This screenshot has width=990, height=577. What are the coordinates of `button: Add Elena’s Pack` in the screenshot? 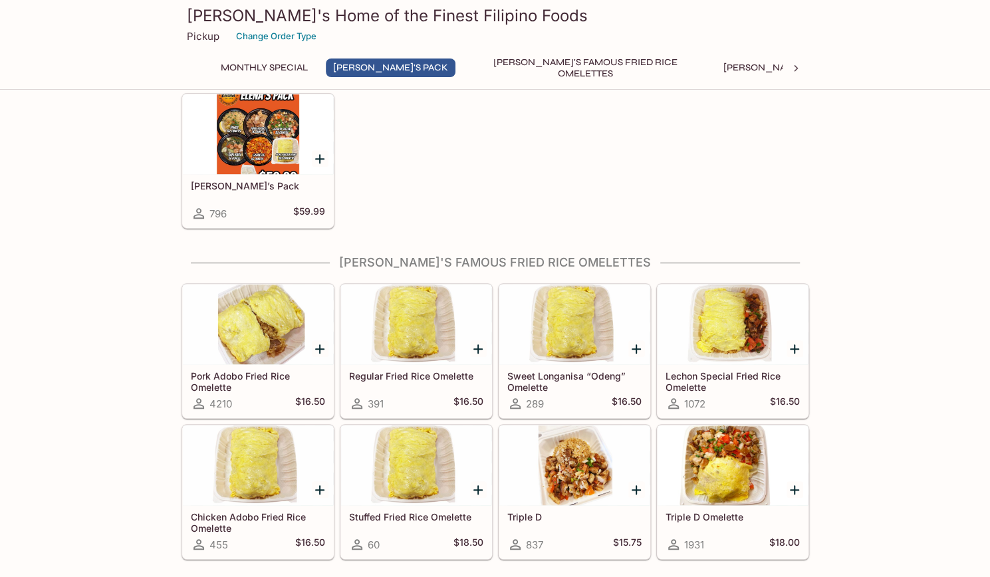 It's located at (320, 158).